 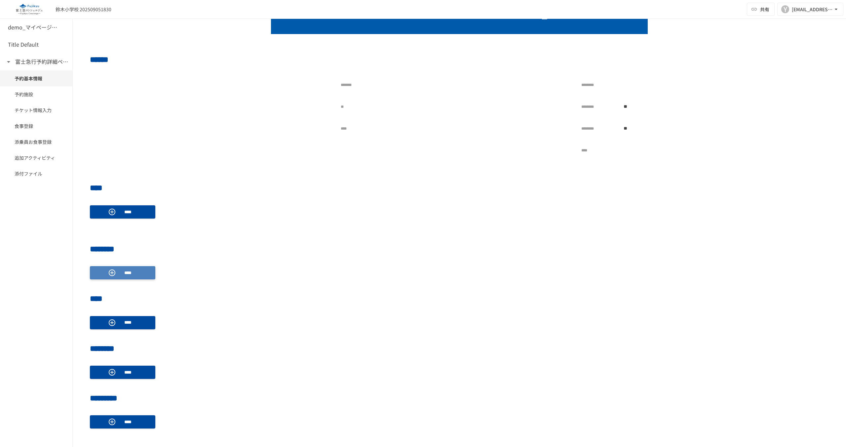 What do you see at coordinates (785, 9) in the screenshot?
I see `div: Y` at bounding box center [785, 9].